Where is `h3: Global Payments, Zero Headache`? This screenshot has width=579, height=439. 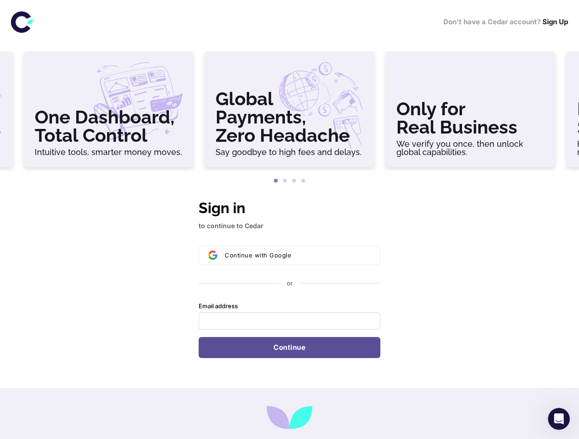
h3: Global Payments, Zero Headache is located at coordinates (290, 117).